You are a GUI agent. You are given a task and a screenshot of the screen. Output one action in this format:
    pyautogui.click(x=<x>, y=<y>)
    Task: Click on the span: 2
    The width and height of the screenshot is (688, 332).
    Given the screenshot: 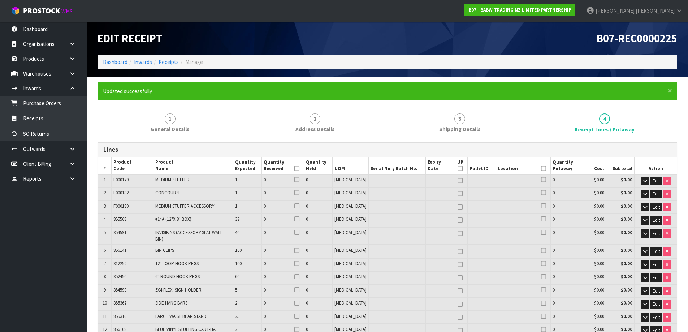 What is the action you would take?
    pyautogui.click(x=315, y=119)
    